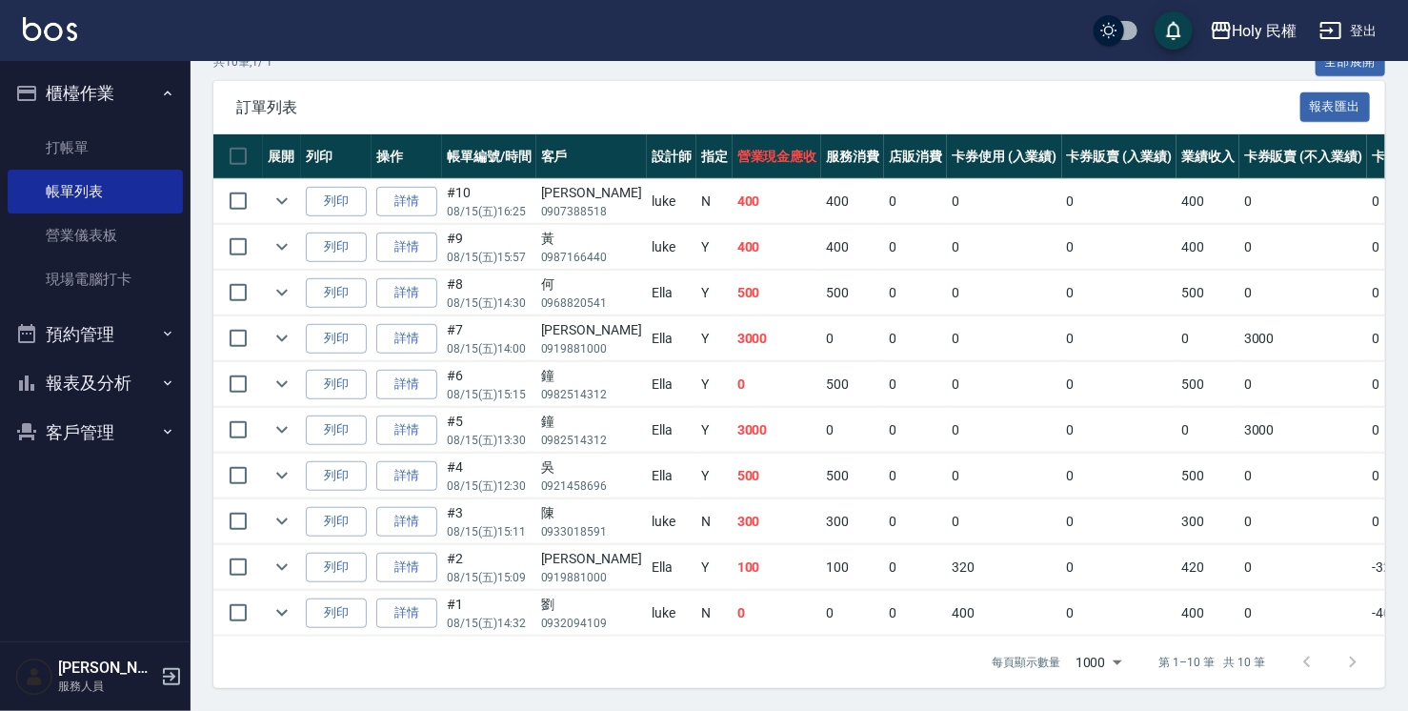 Image resolution: width=1408 pixels, height=711 pixels. I want to click on th: 店販消費, so click(915, 156).